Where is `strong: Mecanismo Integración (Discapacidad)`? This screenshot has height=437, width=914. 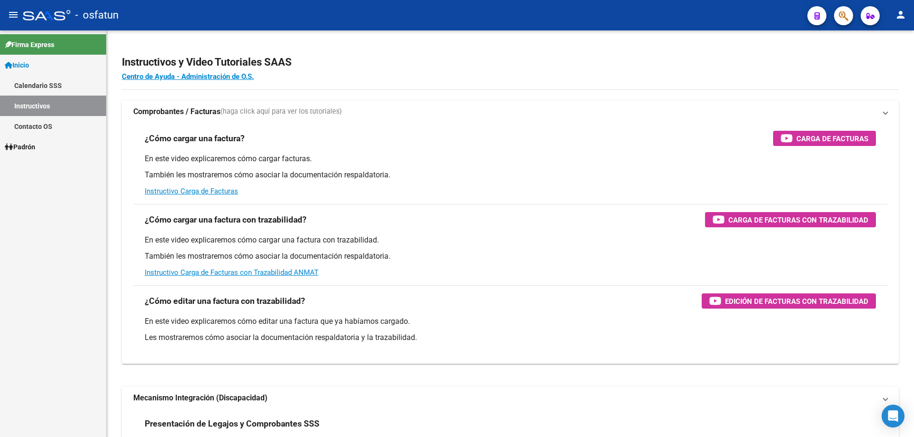
strong: Mecanismo Integración (Discapacidad) is located at coordinates (200, 398).